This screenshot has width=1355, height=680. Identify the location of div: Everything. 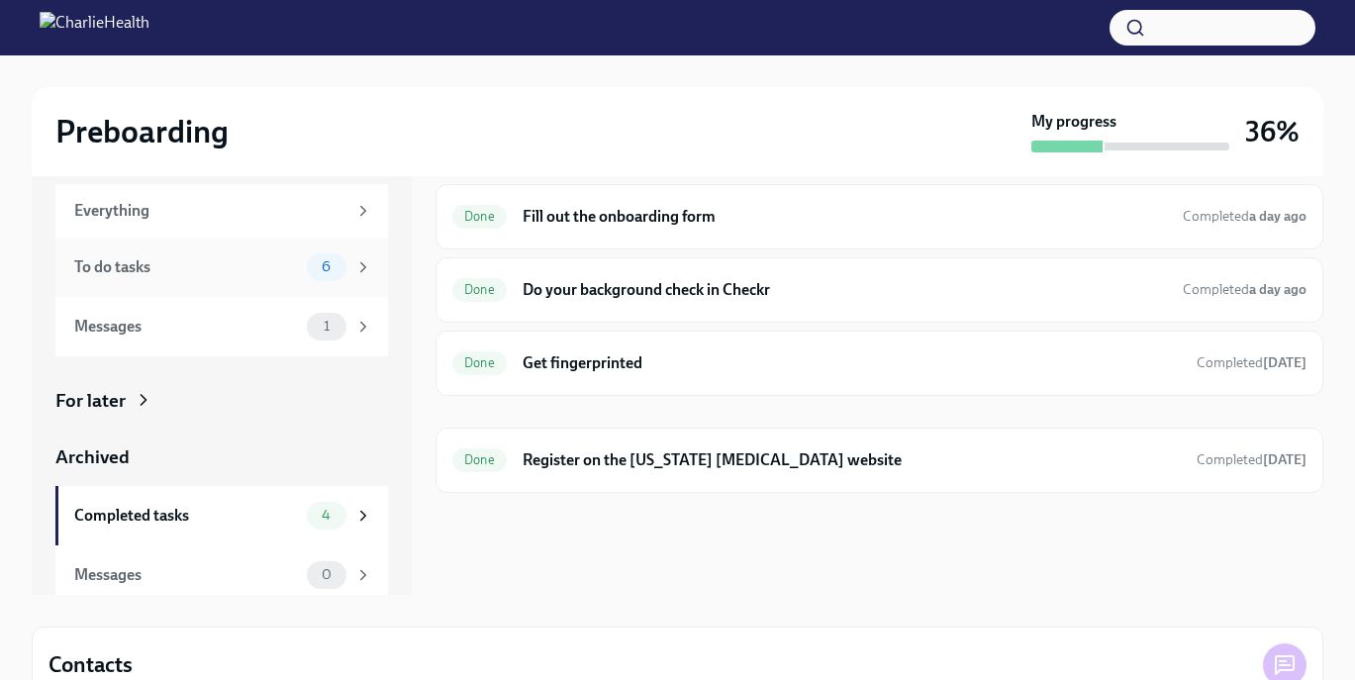
(210, 211).